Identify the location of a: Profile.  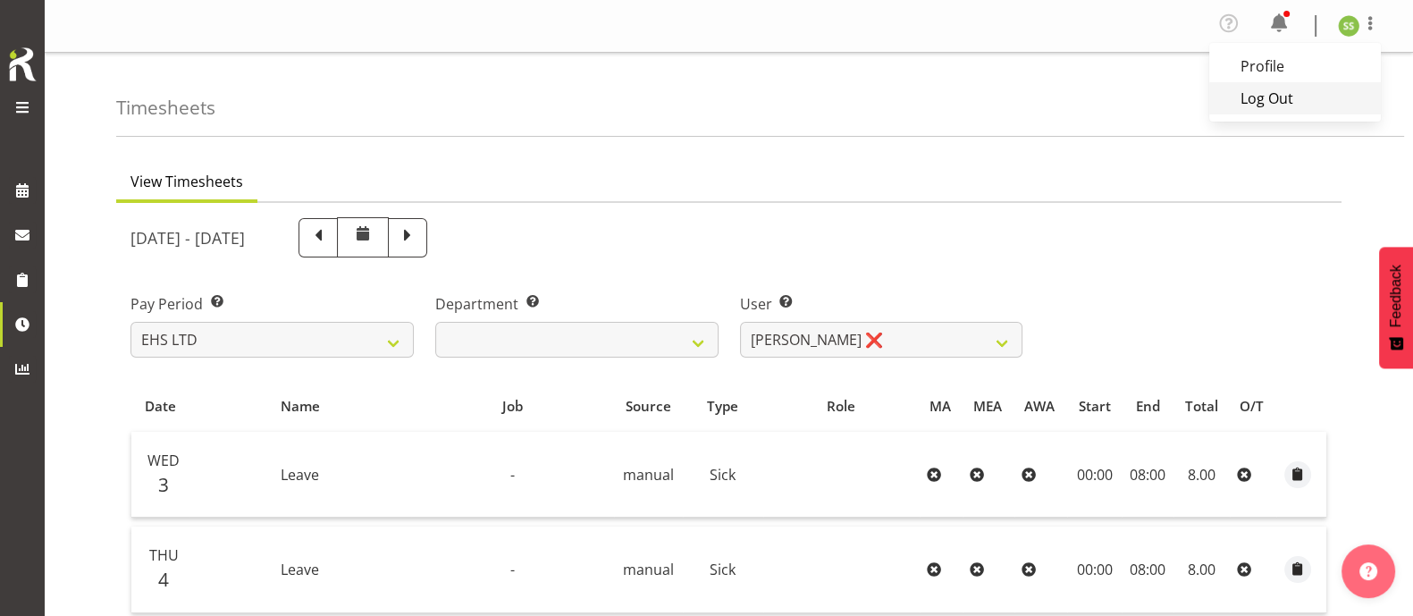
(1295, 66).